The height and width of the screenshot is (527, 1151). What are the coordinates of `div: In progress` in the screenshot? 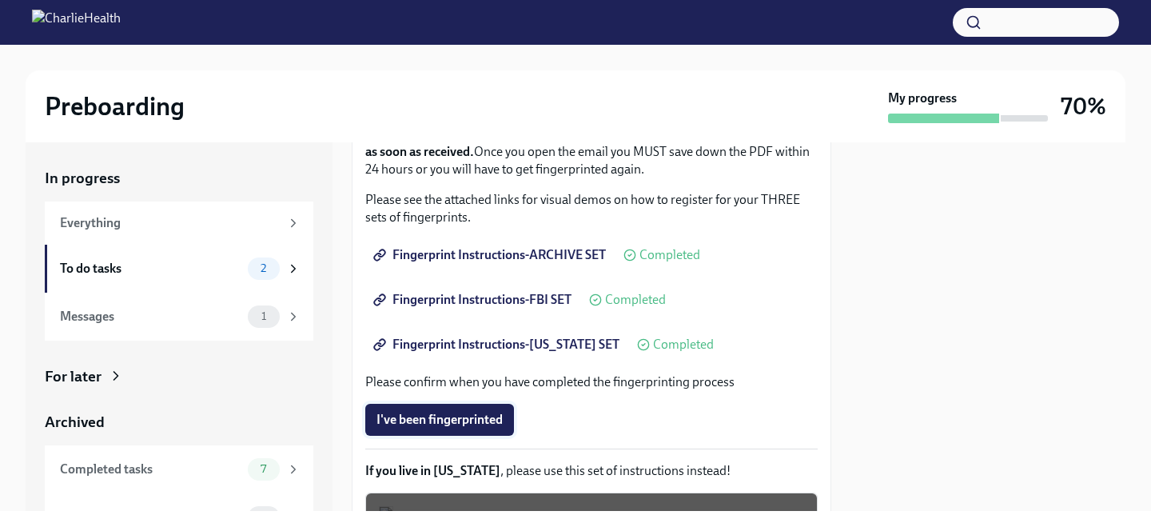 It's located at (179, 178).